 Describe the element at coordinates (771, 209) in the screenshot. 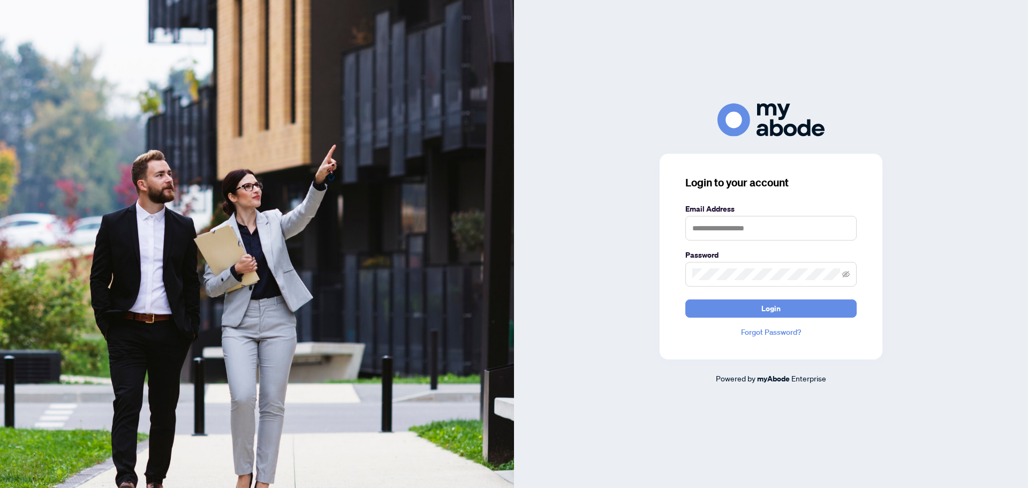

I see `label: Email Address` at that location.